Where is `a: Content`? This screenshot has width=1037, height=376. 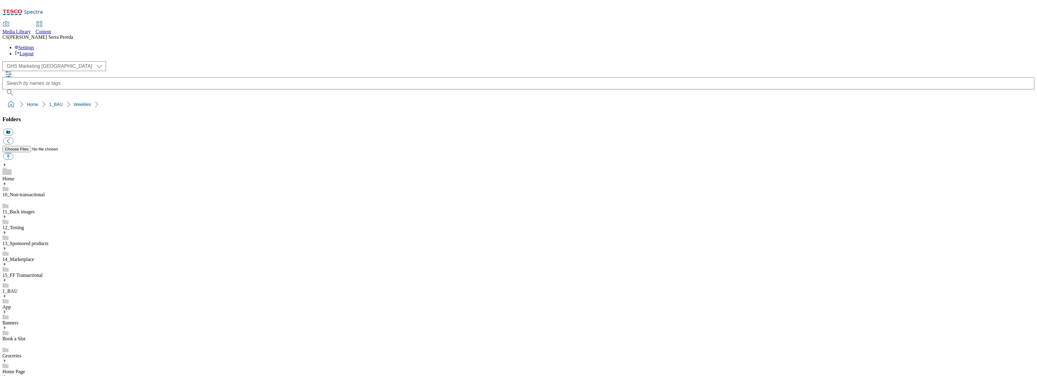 a: Content is located at coordinates (43, 28).